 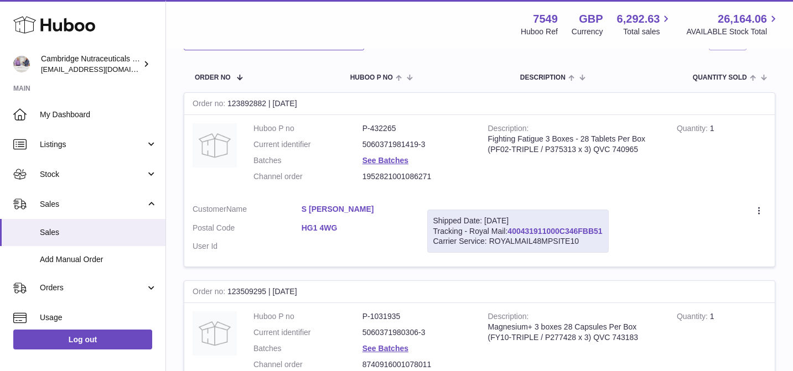 I want to click on span: Description, so click(x=543, y=77).